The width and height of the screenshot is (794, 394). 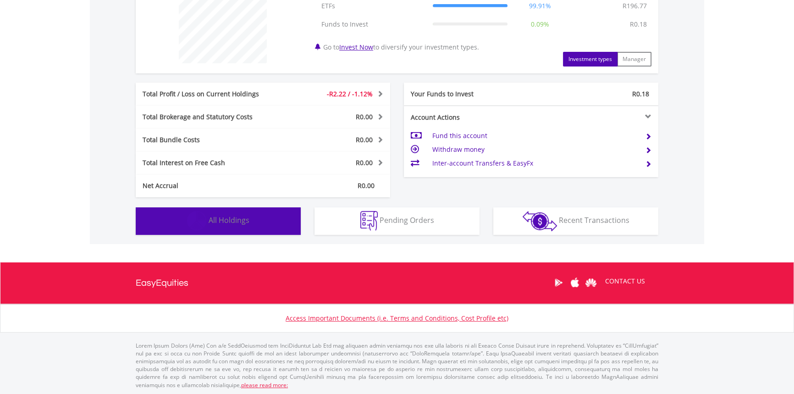 I want to click on a: Access Important Documents (i.e. Terms and Conditions, Cost Profile etc), so click(x=397, y=318).